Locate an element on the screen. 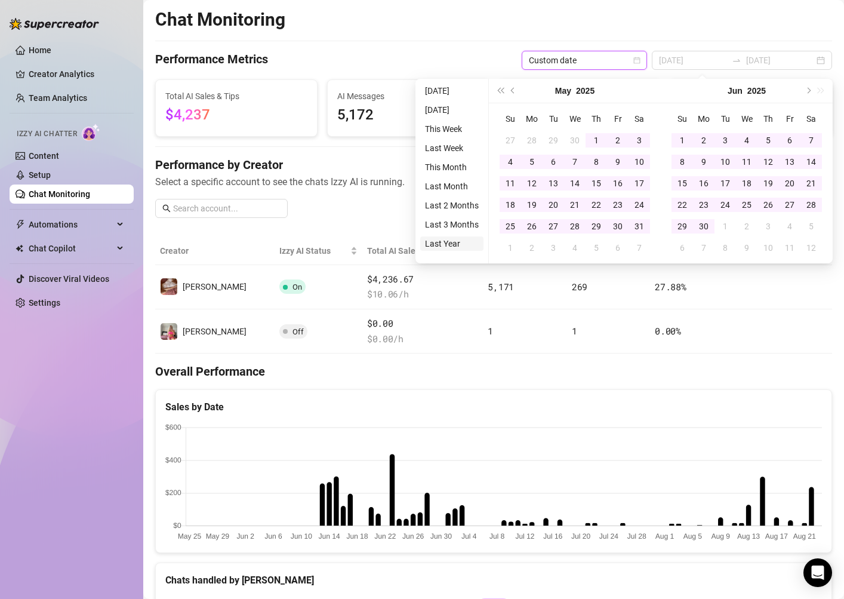  td: 2025-04-30 is located at coordinates (575, 140).